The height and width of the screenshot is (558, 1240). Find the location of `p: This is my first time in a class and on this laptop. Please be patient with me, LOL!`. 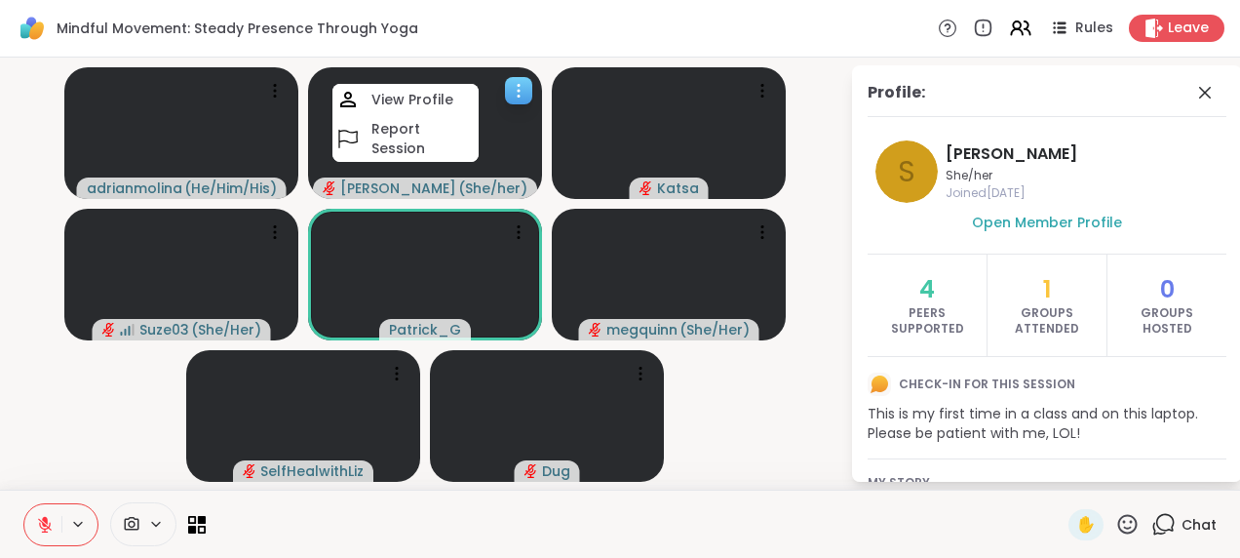

p: This is my first time in a class and on this laptop. Please be patient with me, LOL! is located at coordinates (1047, 423).